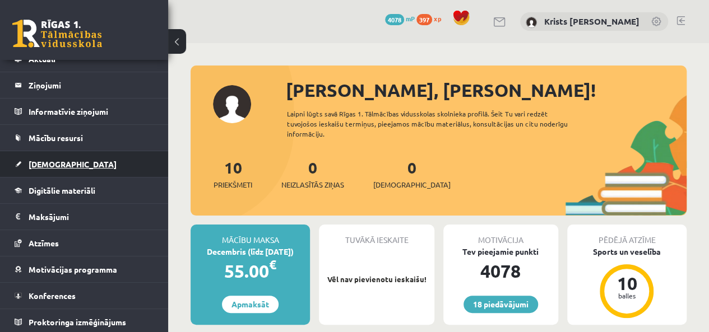 The height and width of the screenshot is (332, 709). What do you see at coordinates (626, 235) in the screenshot?
I see `div: Pēdējā atzīme` at bounding box center [626, 235].